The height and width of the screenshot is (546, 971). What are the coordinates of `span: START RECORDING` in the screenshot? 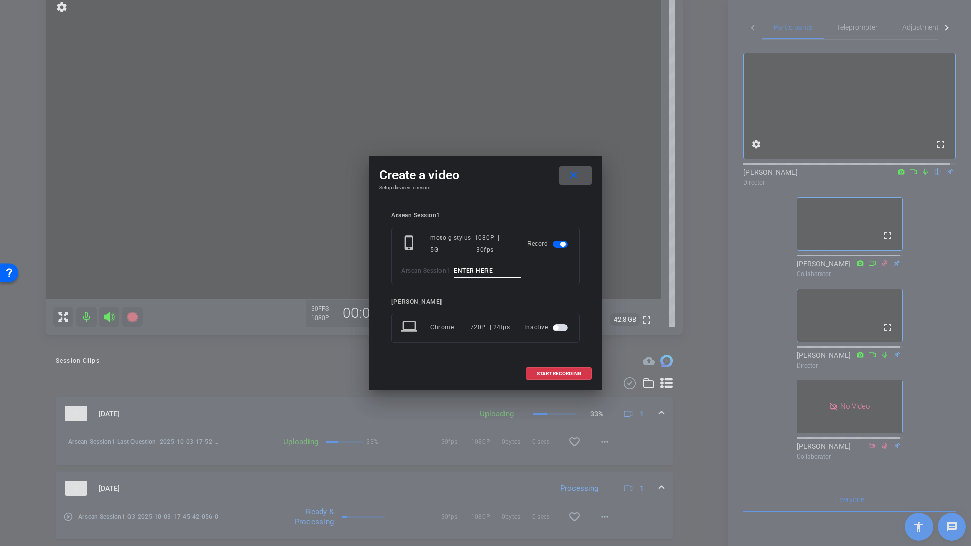 It's located at (559, 374).